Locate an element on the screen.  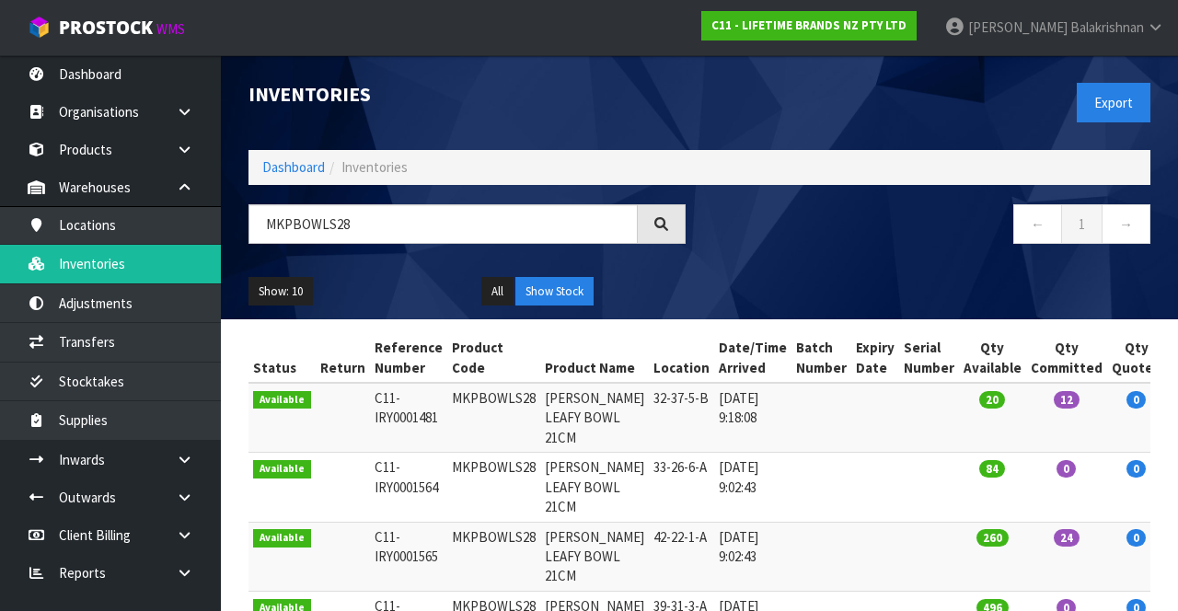
button: All is located at coordinates (497, 292).